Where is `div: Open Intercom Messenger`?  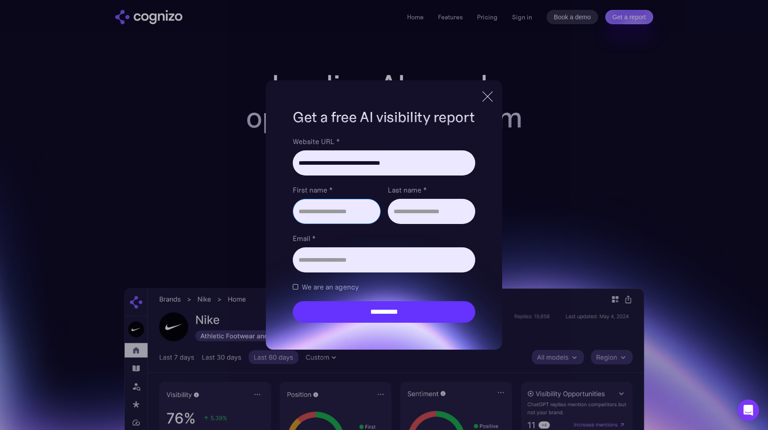
div: Open Intercom Messenger is located at coordinates (748, 410).